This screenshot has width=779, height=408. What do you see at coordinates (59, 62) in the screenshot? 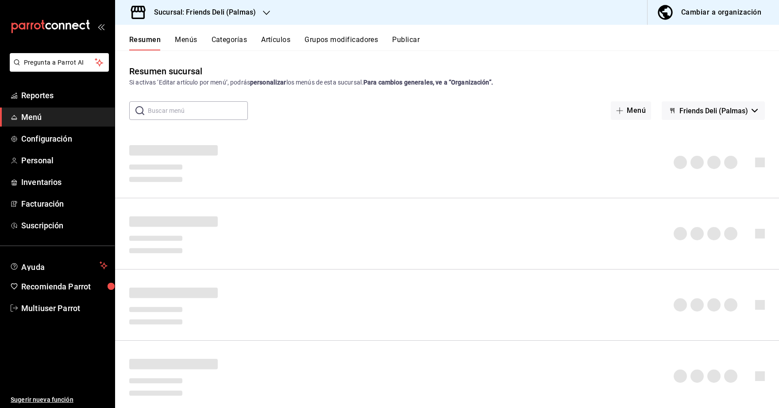
I see `button: Pregunta a Parrot AI` at bounding box center [59, 62].